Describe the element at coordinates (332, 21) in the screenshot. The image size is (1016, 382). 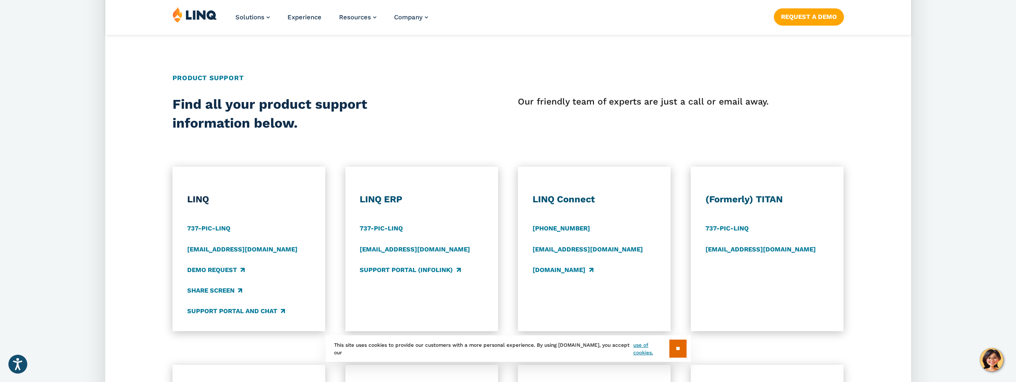
I see `nav: Primary Navigation` at that location.